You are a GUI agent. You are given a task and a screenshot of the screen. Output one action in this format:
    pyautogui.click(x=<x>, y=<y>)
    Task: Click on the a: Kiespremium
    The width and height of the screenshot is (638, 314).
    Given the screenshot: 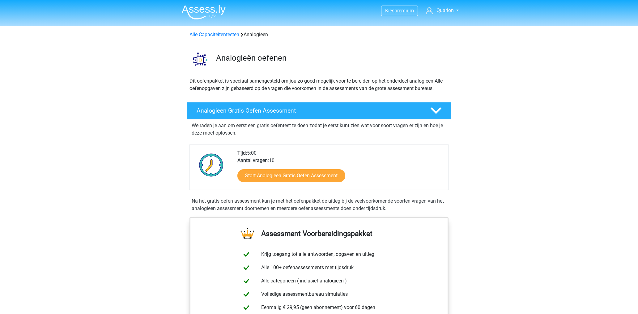 What is the action you would take?
    pyautogui.click(x=400, y=11)
    